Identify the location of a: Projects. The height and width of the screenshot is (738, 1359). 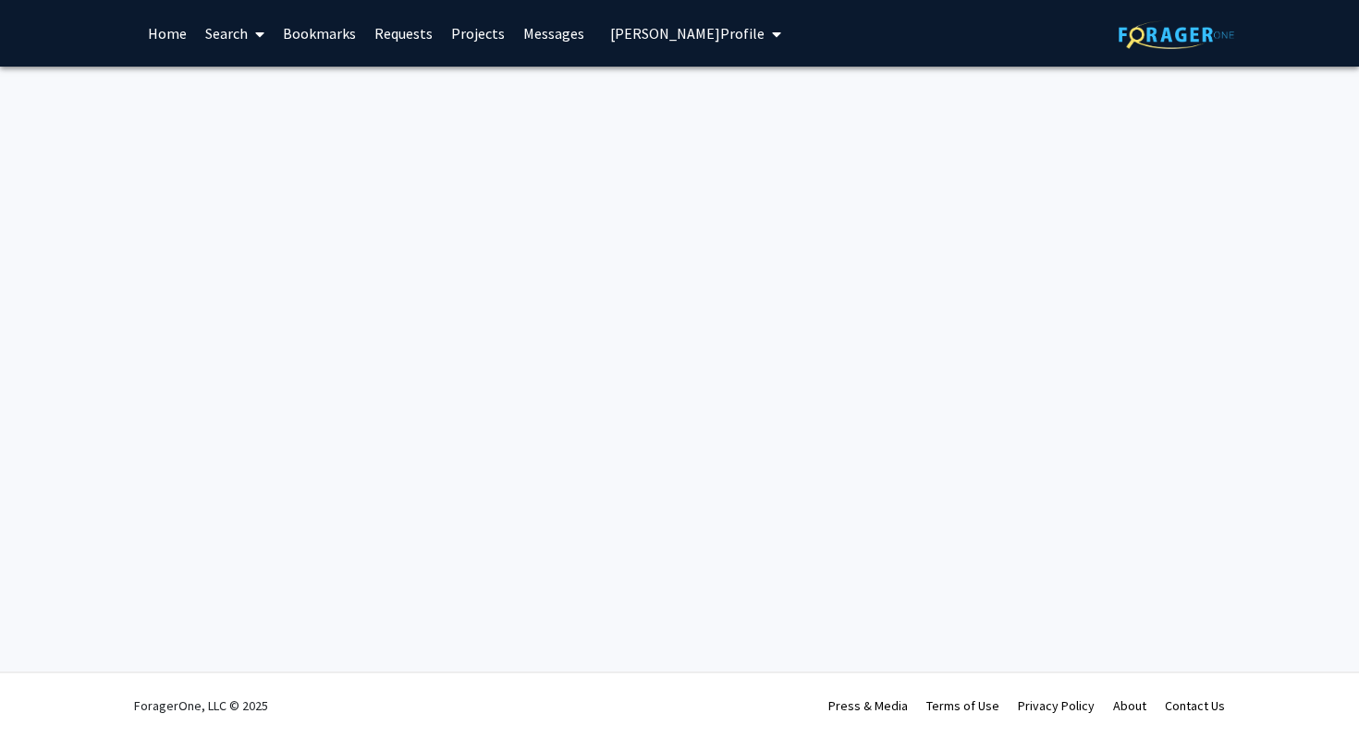
(478, 33).